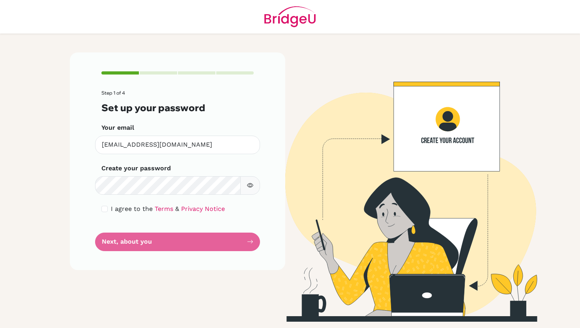 The width and height of the screenshot is (580, 328). I want to click on input: Insert your email*, so click(177, 145).